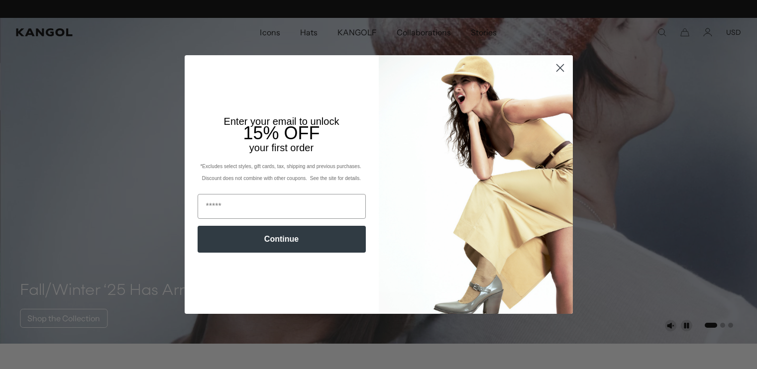 This screenshot has height=369, width=757. I want to click on img: 93be19ad-e773-4382-80b9-c9d740c9197f.jpeg, so click(476, 185).